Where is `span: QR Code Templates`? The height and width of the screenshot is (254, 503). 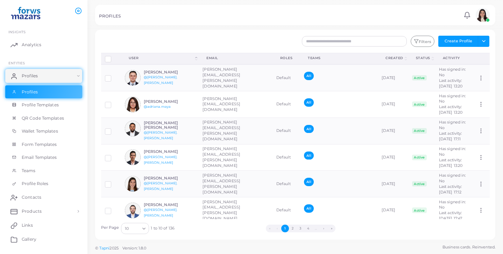 span: QR Code Templates is located at coordinates (43, 118).